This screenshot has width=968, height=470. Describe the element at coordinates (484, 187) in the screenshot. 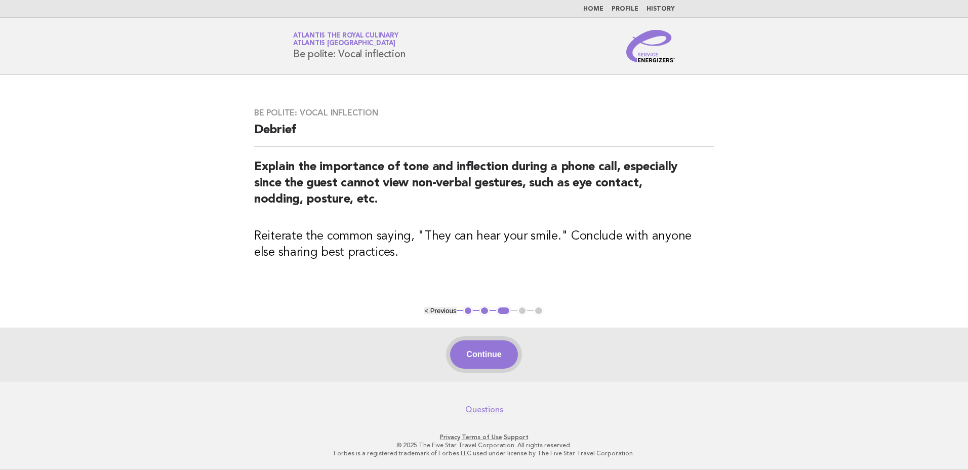

I see `h2: Explain the importance of tone and inflection during a phone call, especially since the guest can...` at that location.